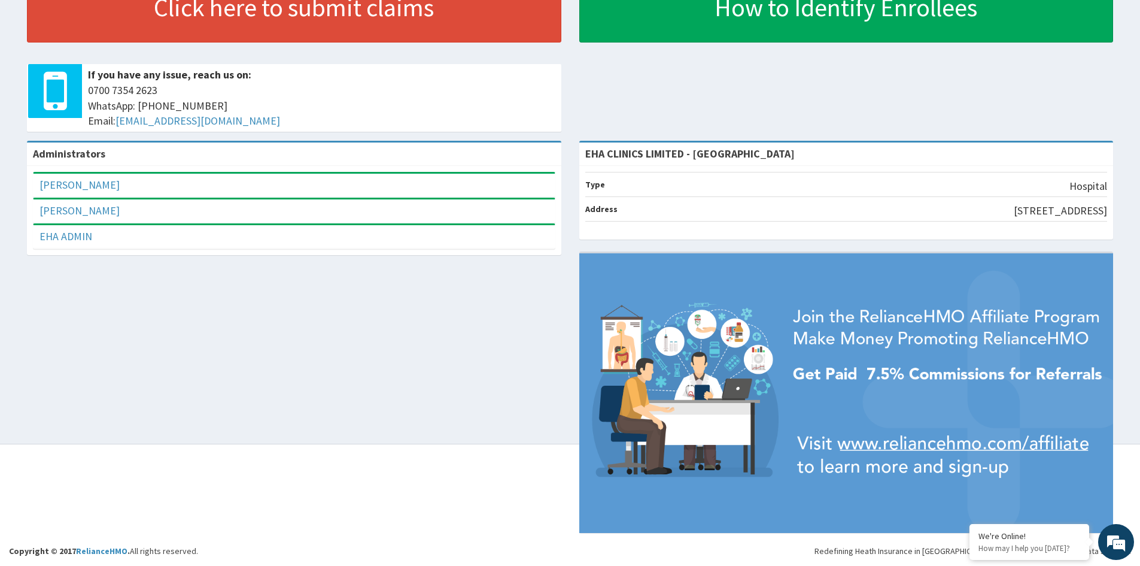  I want to click on img: provider-team-banner.png, so click(846, 393).